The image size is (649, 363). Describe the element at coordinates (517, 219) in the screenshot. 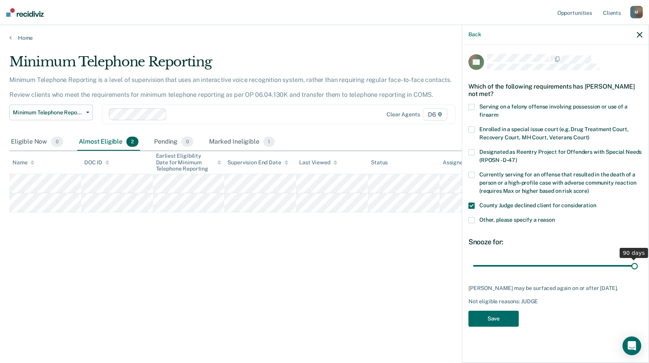

I see `span: Other, please specify a reason` at that location.